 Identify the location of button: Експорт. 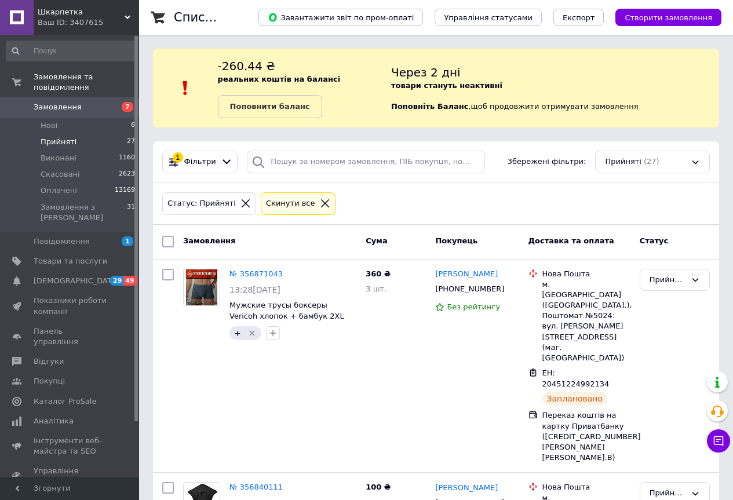
(579, 17).